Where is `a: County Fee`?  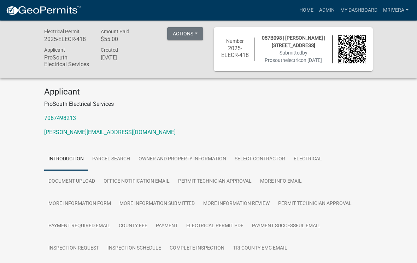 a: County Fee is located at coordinates (133, 226).